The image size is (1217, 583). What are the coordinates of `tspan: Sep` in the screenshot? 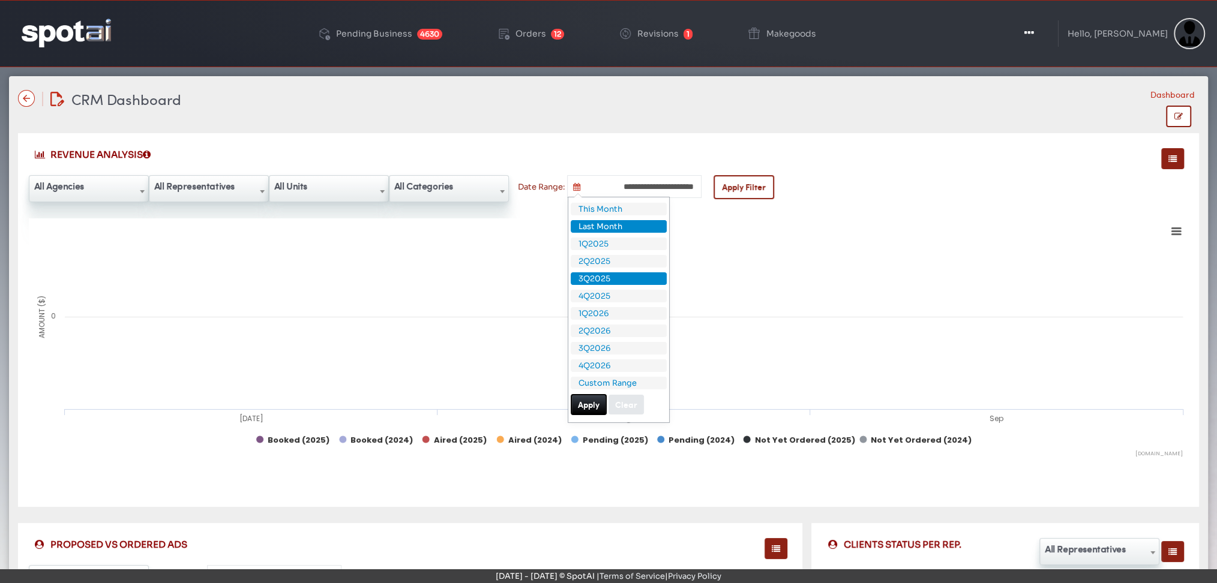 It's located at (996, 418).